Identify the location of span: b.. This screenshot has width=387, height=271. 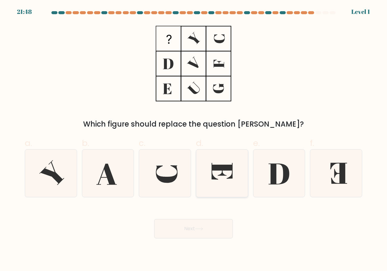
(85, 143).